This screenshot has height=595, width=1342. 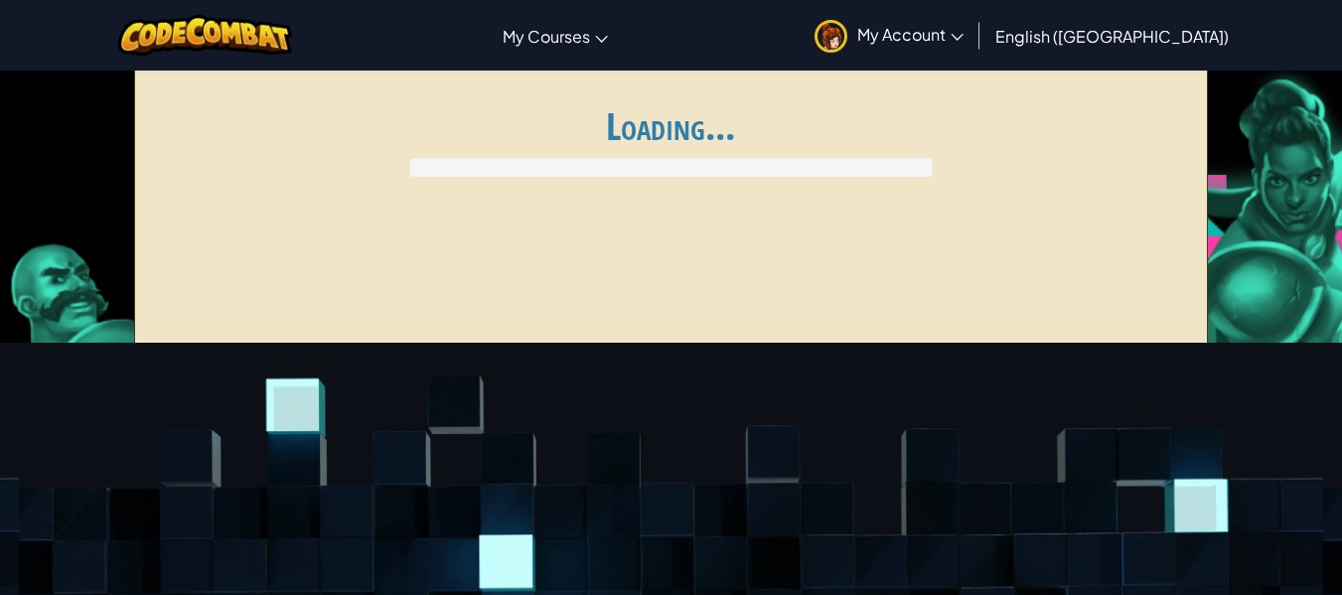 I want to click on span: My Account, so click(x=910, y=34).